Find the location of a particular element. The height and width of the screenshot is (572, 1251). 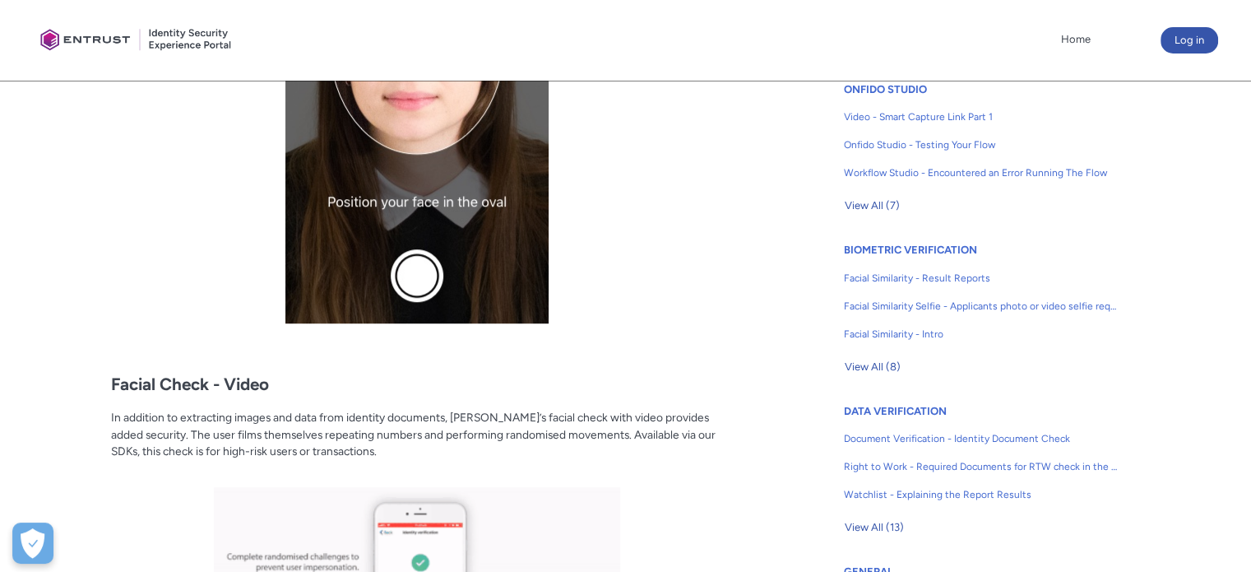

a: Document Verification - Identity Document Check is located at coordinates (981, 439).